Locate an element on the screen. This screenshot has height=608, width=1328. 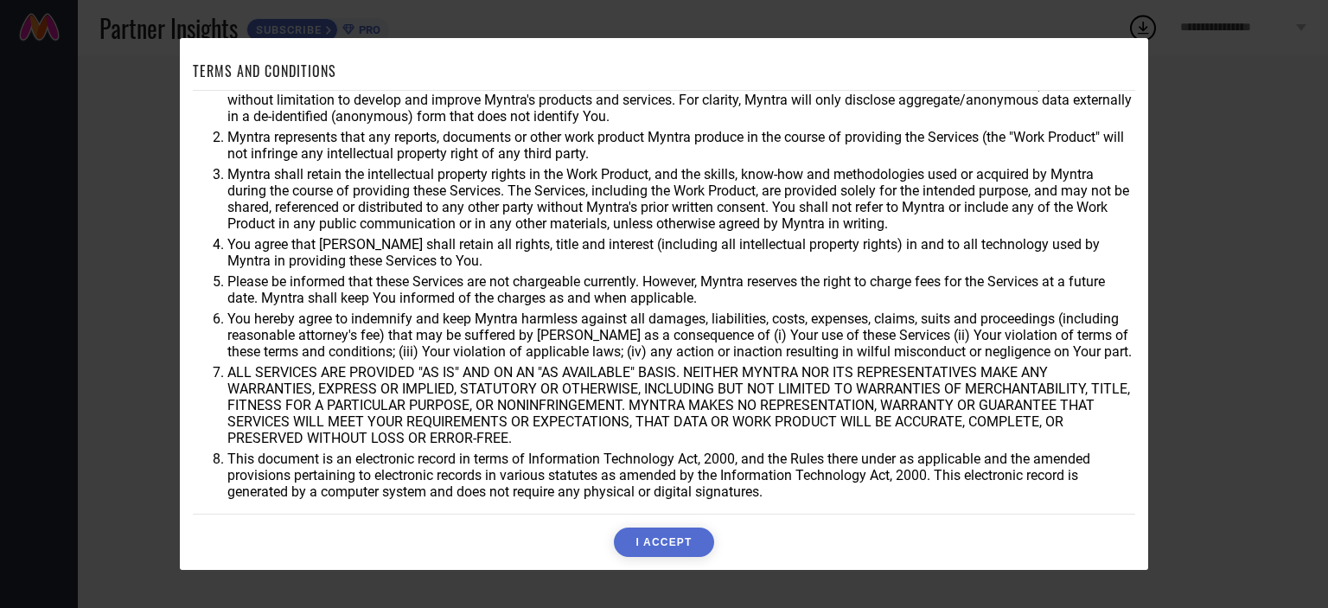
li: This document is an electronic record in terms of Information Technology Act, 2000, and the Rules... is located at coordinates (681, 475).